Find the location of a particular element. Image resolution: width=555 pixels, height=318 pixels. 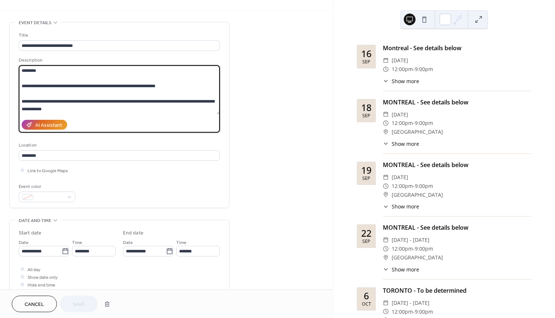

div: 6 is located at coordinates (366, 296).